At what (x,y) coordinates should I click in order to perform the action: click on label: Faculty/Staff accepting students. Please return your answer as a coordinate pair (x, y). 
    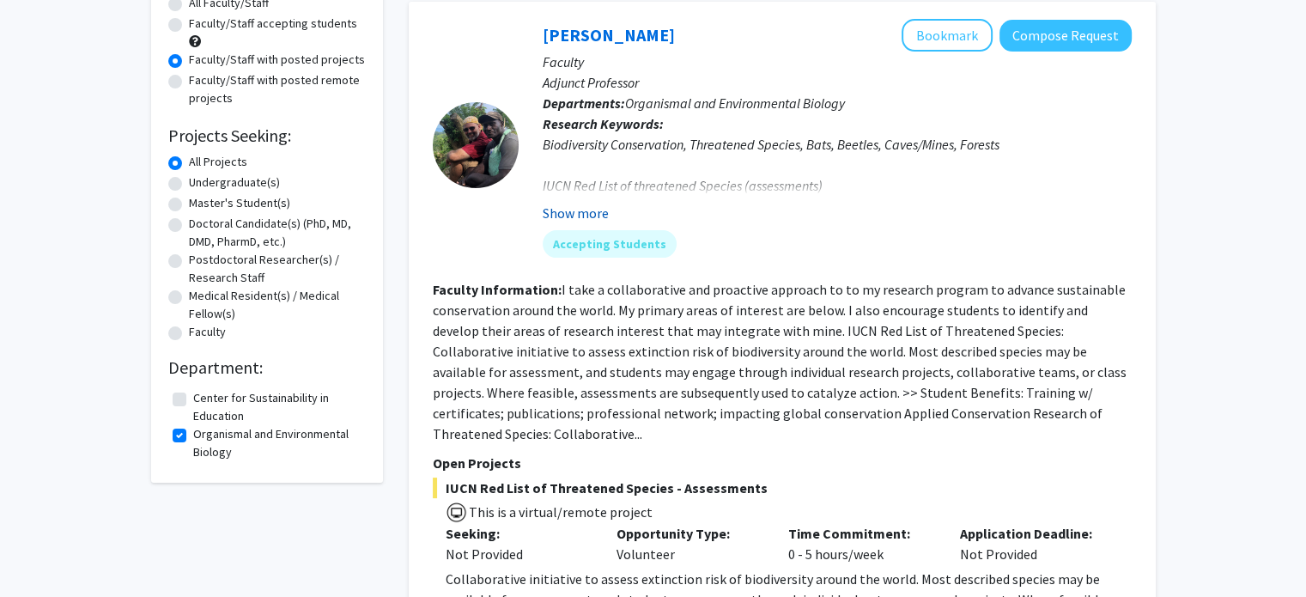
    Looking at the image, I should click on (273, 23).